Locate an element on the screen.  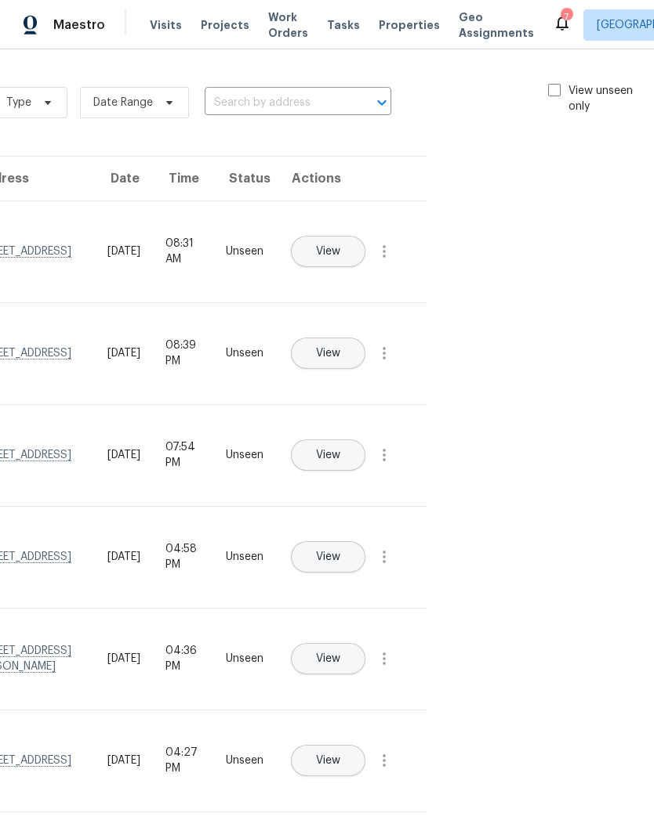
span: Maestro is located at coordinates (79, 25).